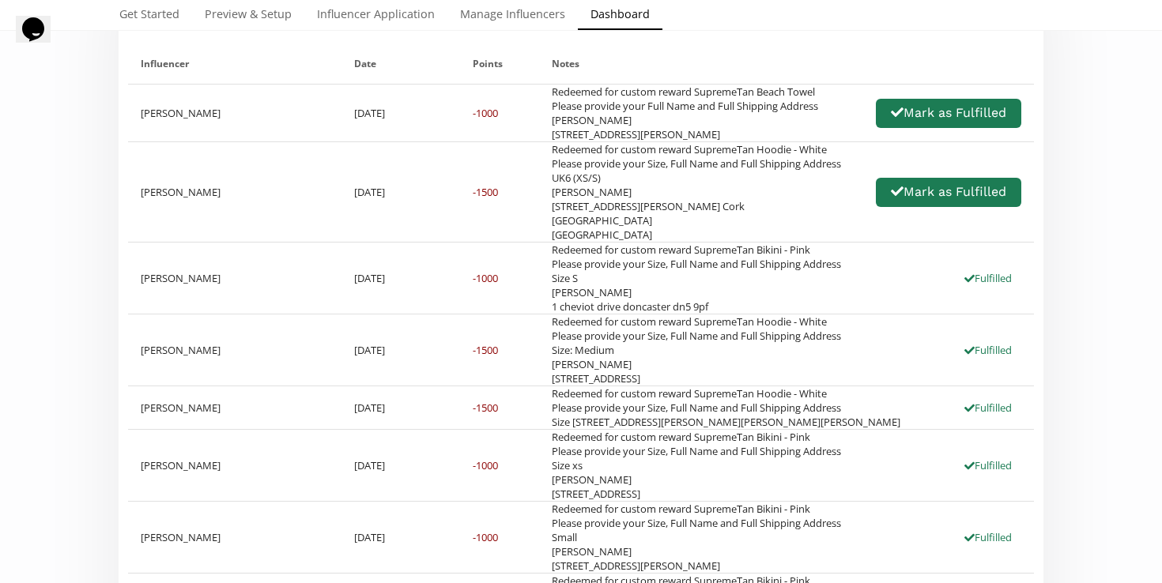 The image size is (1162, 583). Describe the element at coordinates (500, 63) in the screenshot. I see `div: Points` at that location.